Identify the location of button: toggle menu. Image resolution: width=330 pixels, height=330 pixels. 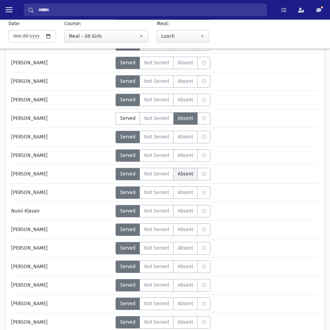
(9, 10).